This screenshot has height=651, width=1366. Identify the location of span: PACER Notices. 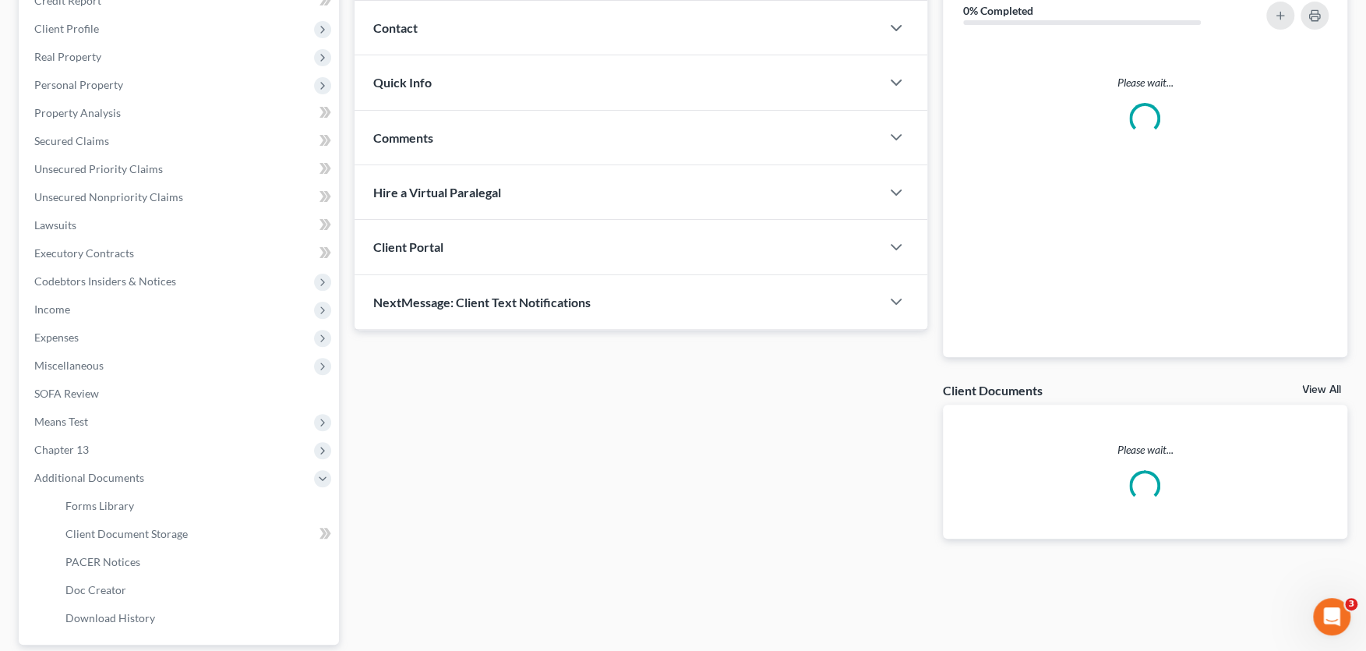
(103, 561).